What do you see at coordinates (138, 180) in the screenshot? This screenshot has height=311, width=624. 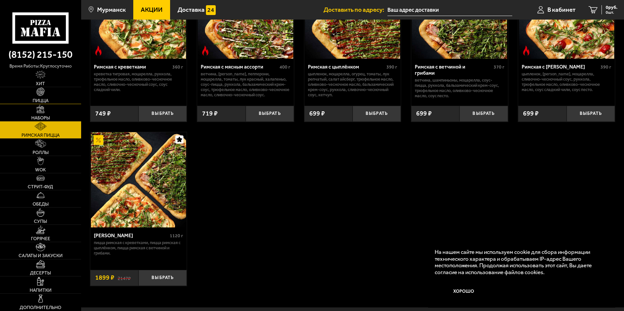 I see `img: Мама Миа` at bounding box center [138, 180].